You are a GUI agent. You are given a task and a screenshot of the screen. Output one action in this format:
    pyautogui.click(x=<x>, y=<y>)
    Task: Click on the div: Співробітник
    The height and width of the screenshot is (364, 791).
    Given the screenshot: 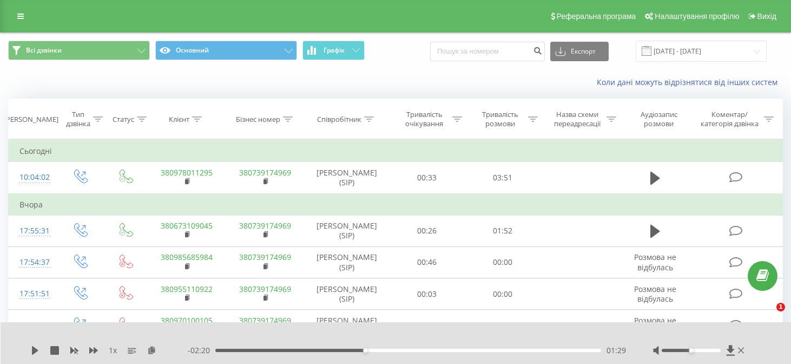 What is the action you would take?
    pyautogui.click(x=339, y=119)
    